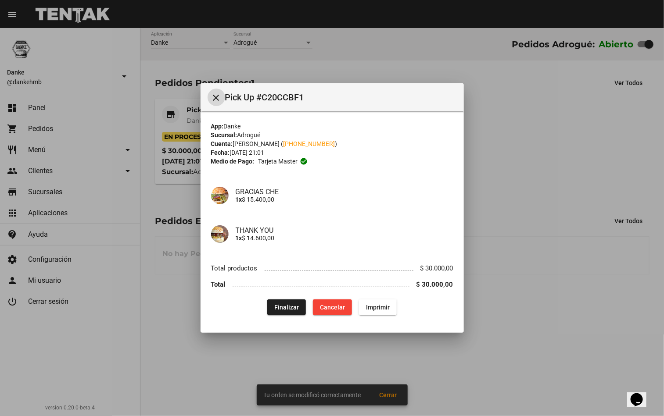  Describe the element at coordinates (303, 161) in the screenshot. I see `mat-icon: check_circle` at that location.